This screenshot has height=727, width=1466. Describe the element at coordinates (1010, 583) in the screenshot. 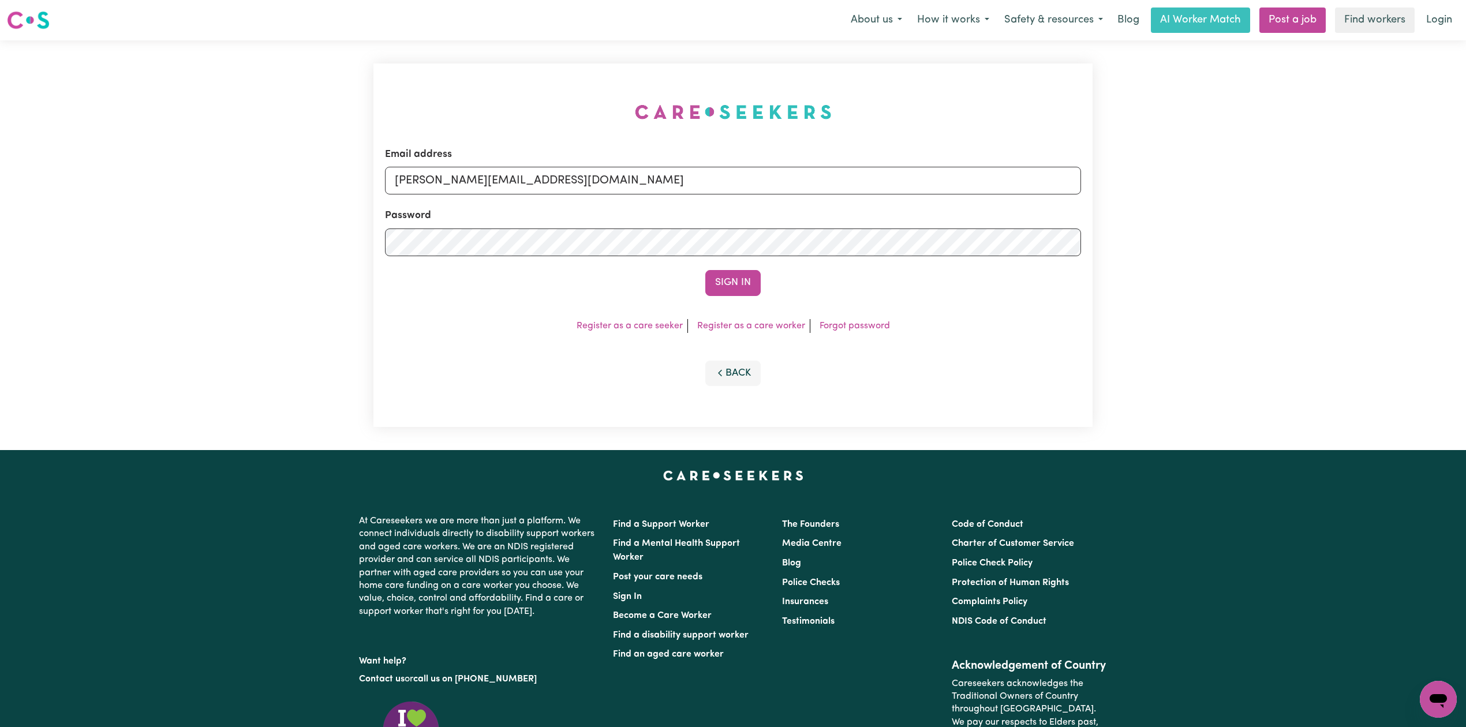

I see `a: Protection of Human Rights` at that location.